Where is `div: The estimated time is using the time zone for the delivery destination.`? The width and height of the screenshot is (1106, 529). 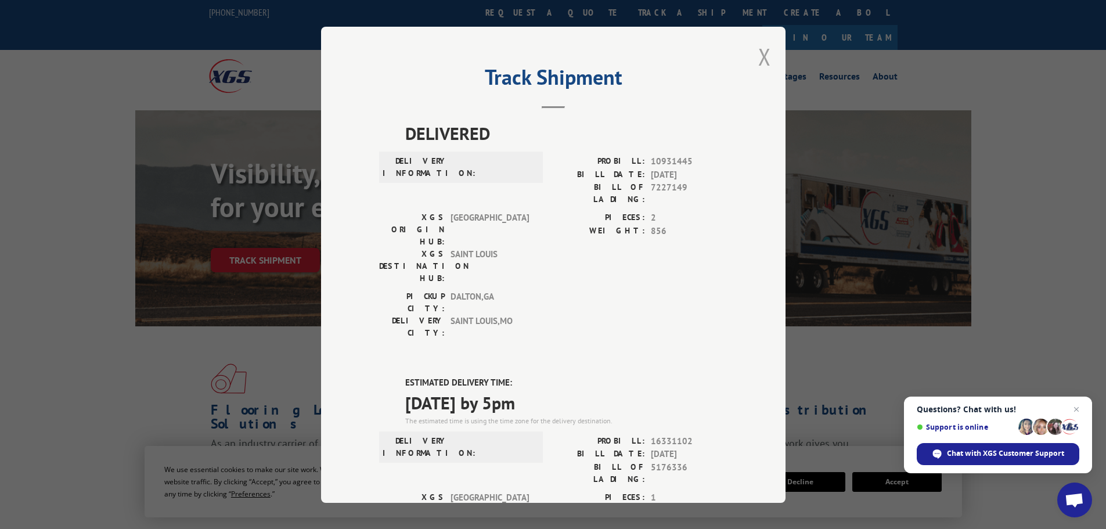
div: The estimated time is using the time zone for the delivery destination. is located at coordinates (566, 421).